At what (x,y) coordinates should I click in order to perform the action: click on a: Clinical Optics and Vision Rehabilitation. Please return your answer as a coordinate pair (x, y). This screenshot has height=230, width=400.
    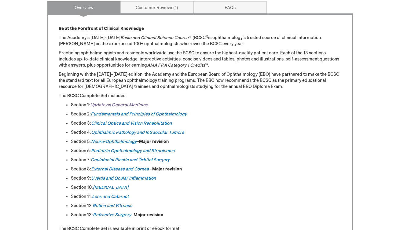
    Looking at the image, I should click on (131, 123).